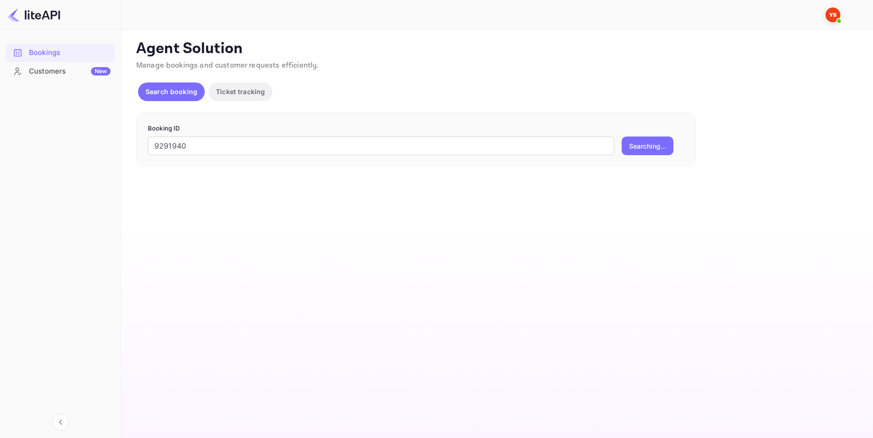 The image size is (873, 438). Describe the element at coordinates (61, 423) in the screenshot. I see `button: Collapse navigation` at that location.